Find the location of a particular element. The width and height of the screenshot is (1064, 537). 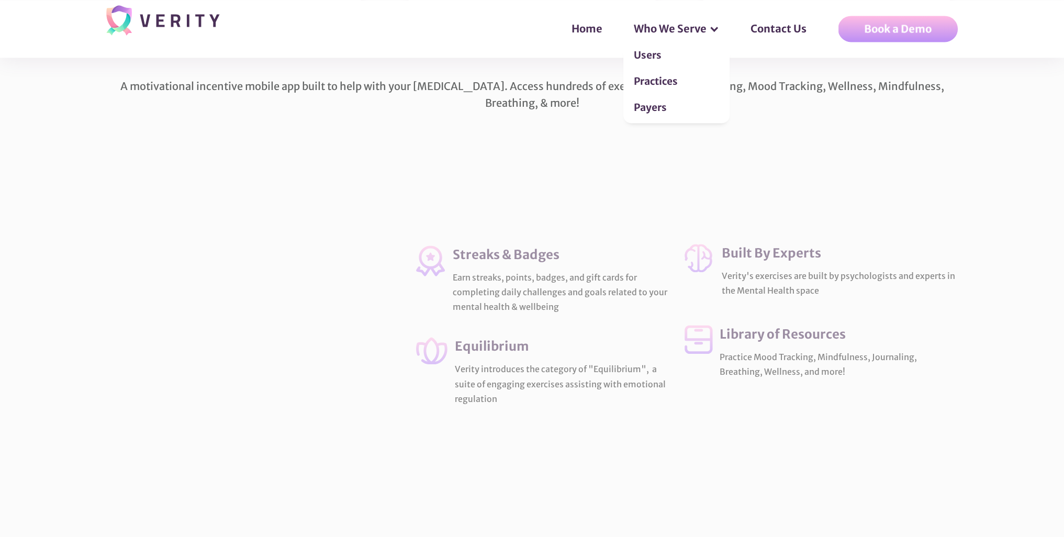

a: Users is located at coordinates (676, 58).